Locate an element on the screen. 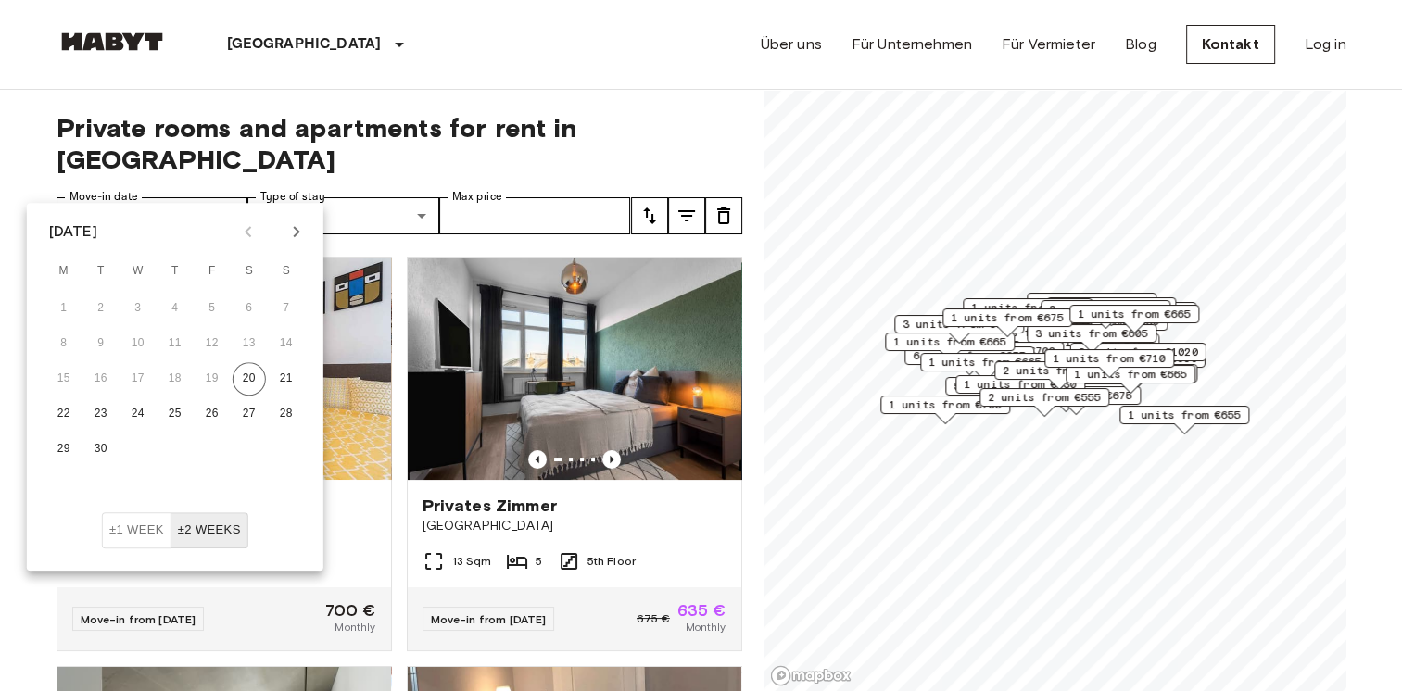  button: ±1 week is located at coordinates (136, 530).